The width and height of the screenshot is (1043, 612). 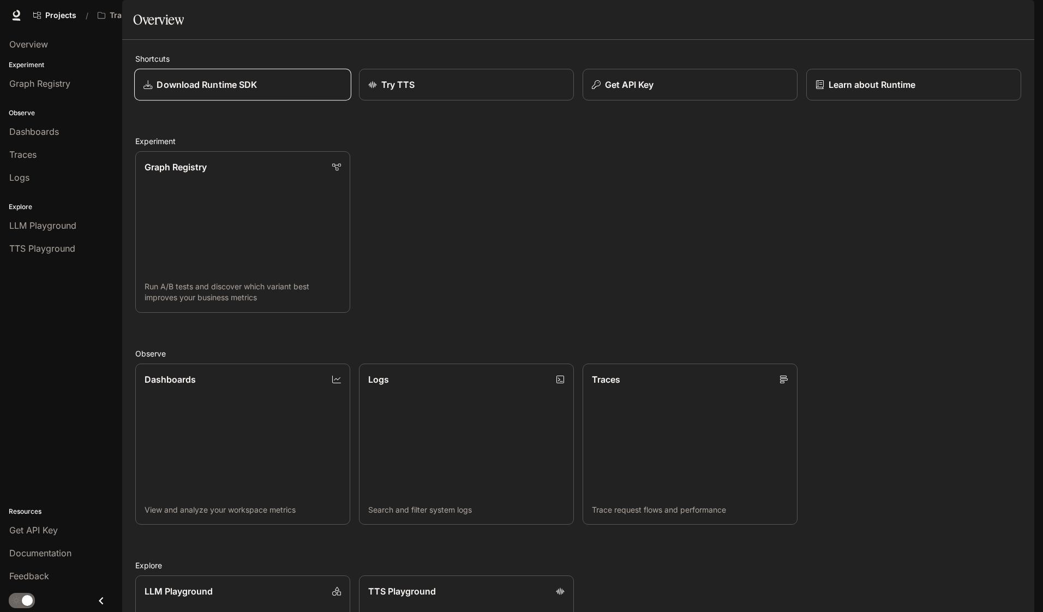 What do you see at coordinates (690, 510) in the screenshot?
I see `p: Trace request flows and performance` at bounding box center [690, 510].